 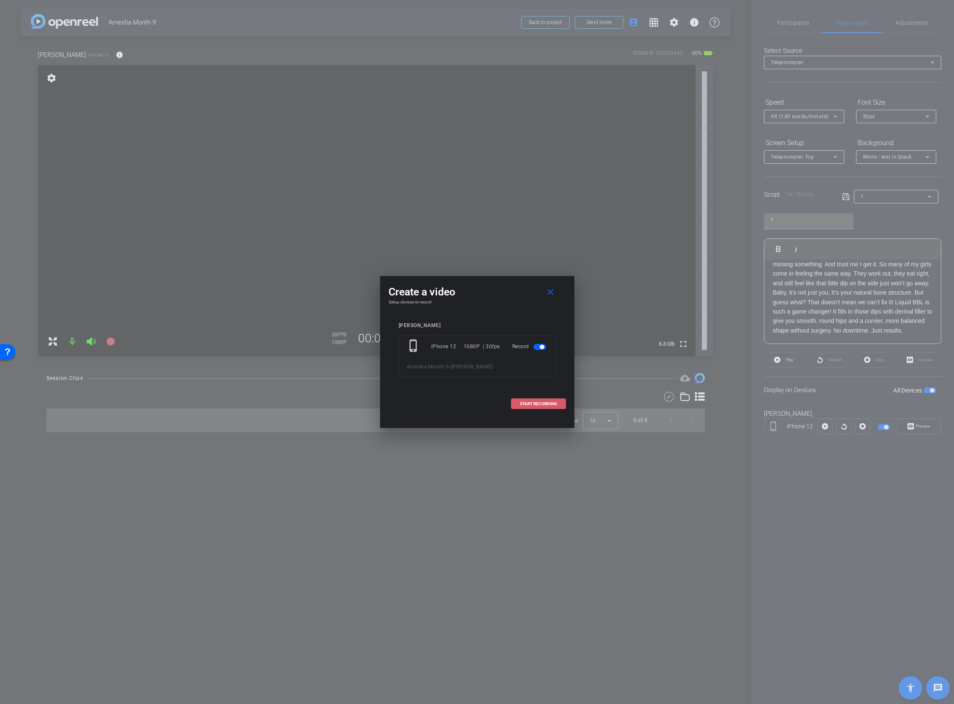 What do you see at coordinates (538, 404) in the screenshot?
I see `button: START RECORDING` at bounding box center [538, 404].